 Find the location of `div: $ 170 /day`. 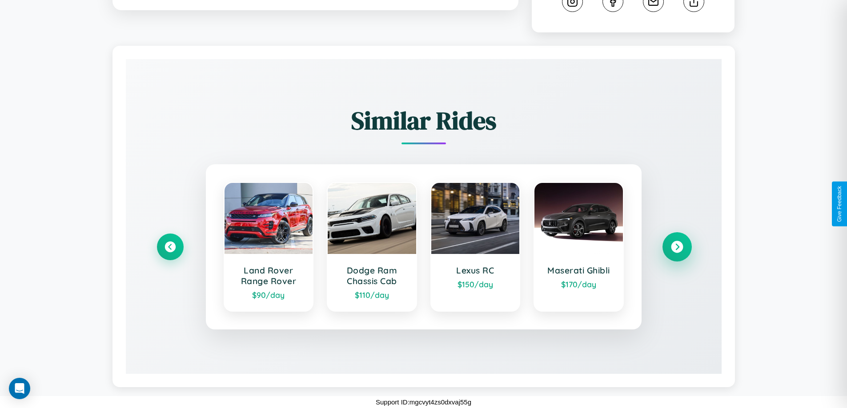

div: $ 170 /day is located at coordinates (578, 284).